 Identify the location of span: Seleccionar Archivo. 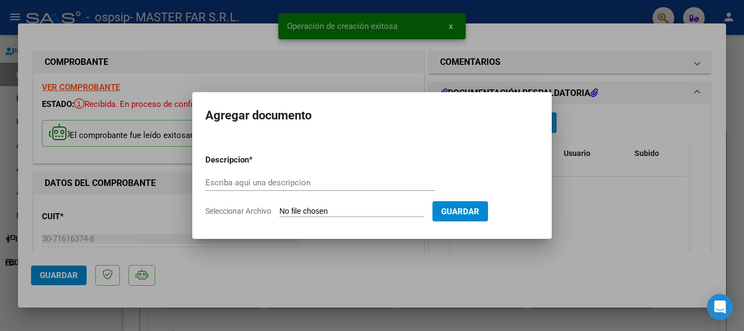
(238, 211).